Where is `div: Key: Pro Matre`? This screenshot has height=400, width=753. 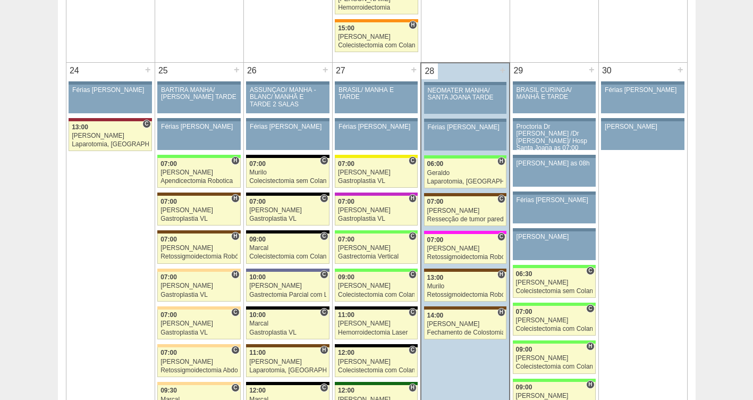 div: Key: Pro Matre is located at coordinates (465, 232).